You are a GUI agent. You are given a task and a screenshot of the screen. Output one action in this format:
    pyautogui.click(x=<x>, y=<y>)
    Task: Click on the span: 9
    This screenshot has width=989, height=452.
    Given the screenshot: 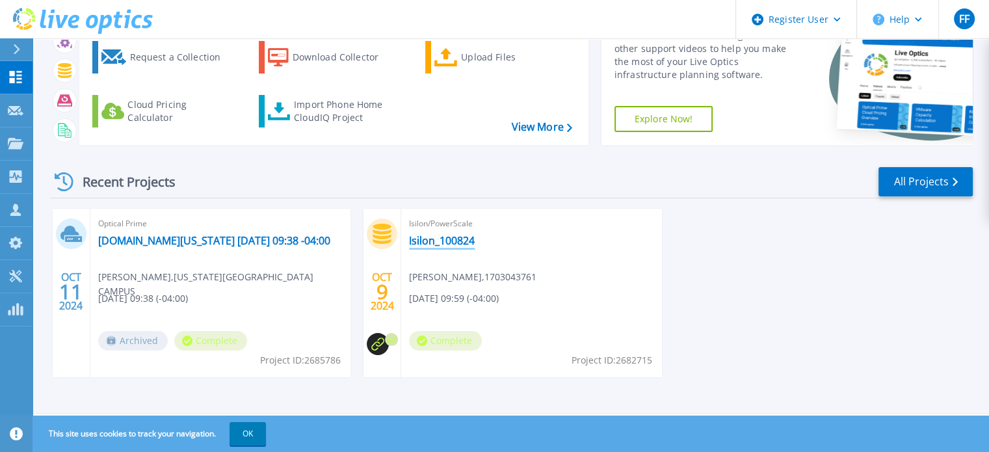 What is the action you would take?
    pyautogui.click(x=382, y=291)
    